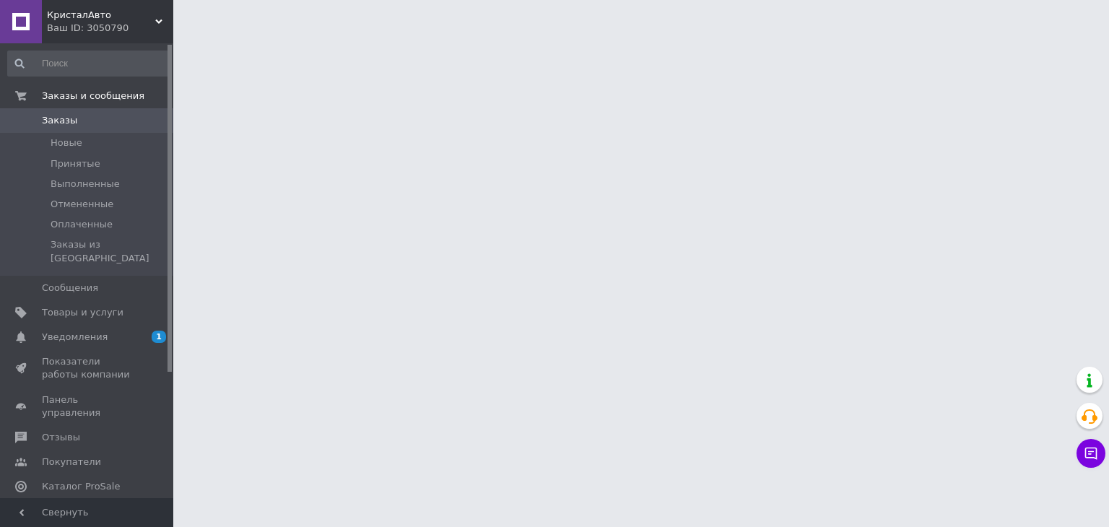 This screenshot has height=527, width=1109. Describe the element at coordinates (82, 225) in the screenshot. I see `span: Оплаченные` at that location.